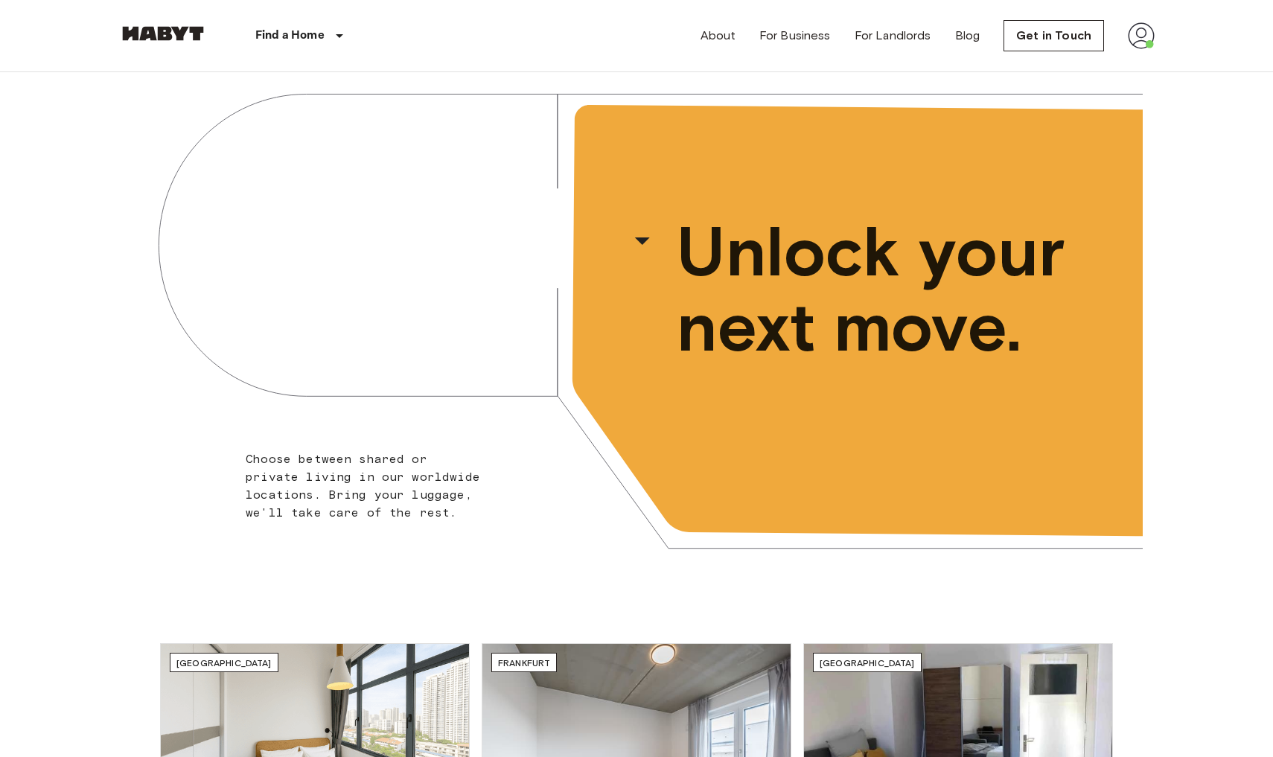  Describe the element at coordinates (163, 33) in the screenshot. I see `img: Habyt` at that location.